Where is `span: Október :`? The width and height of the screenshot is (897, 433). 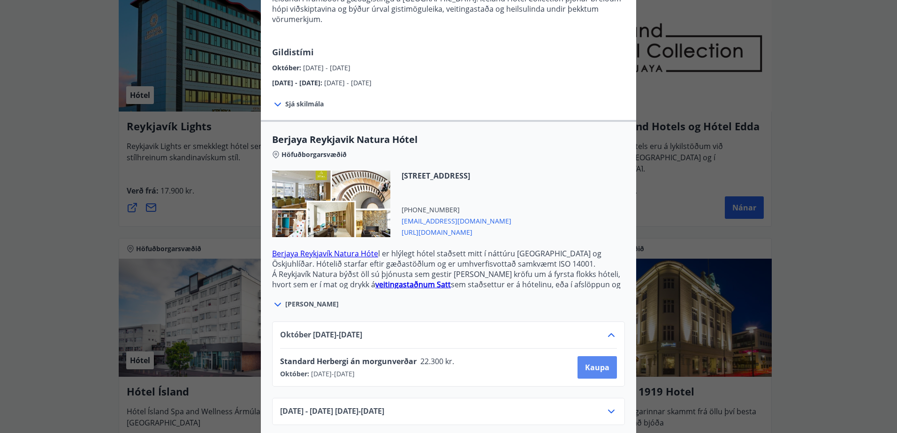 span: Október : is located at coordinates (287, 68).